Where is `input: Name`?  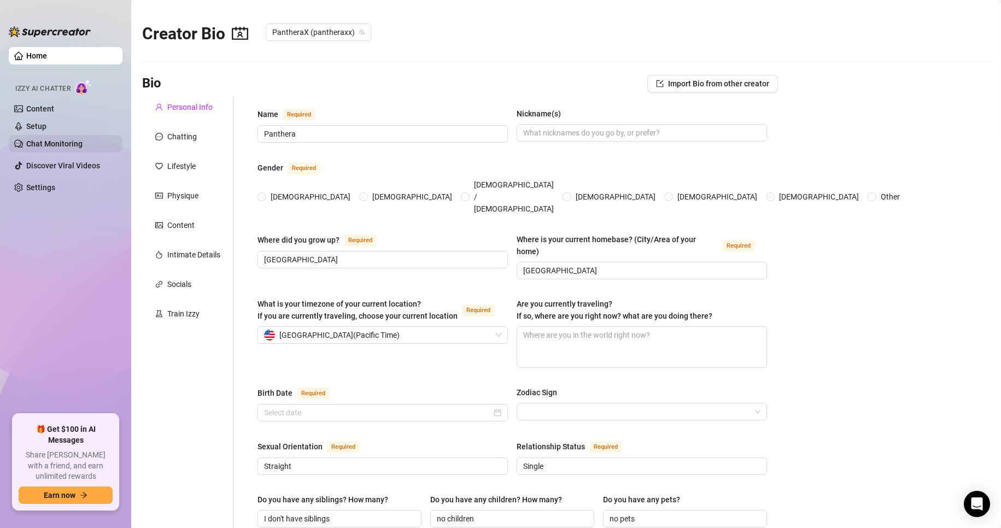 input: Name is located at coordinates (382, 134).